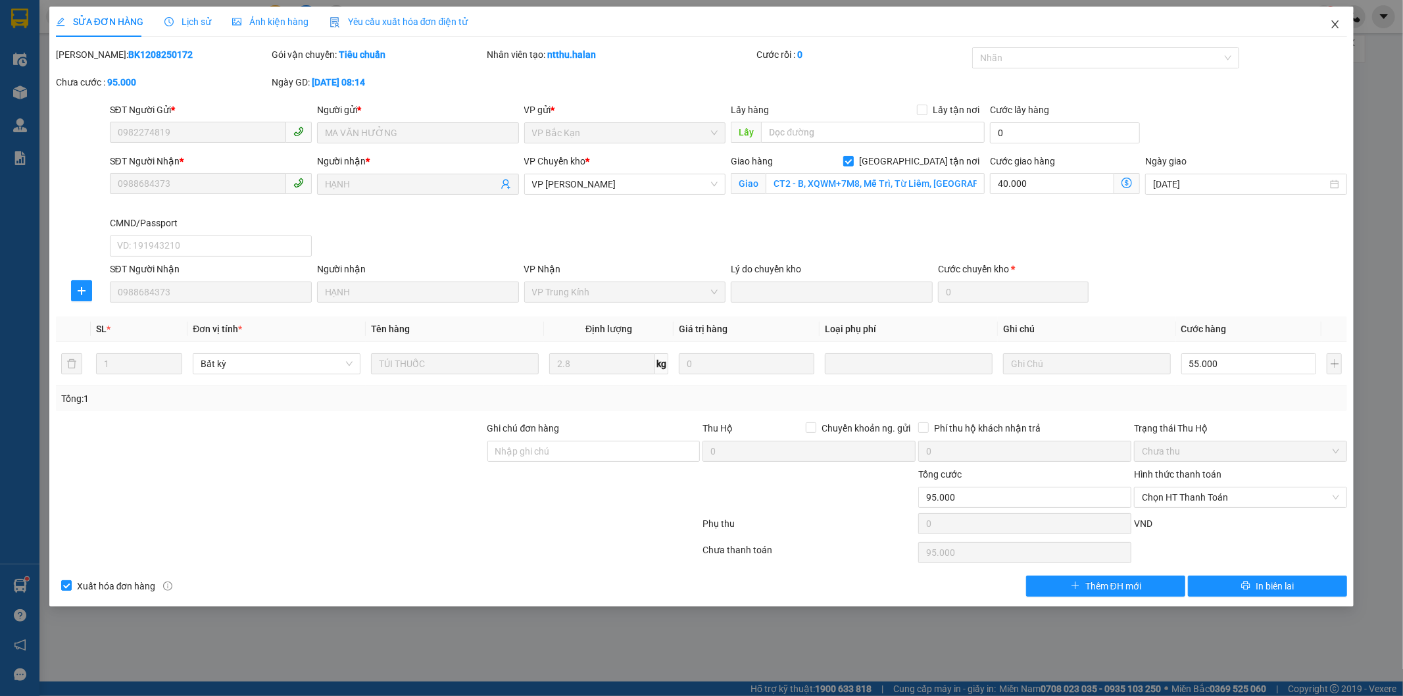  I want to click on span: VP Hoàng Gia, so click(625, 184).